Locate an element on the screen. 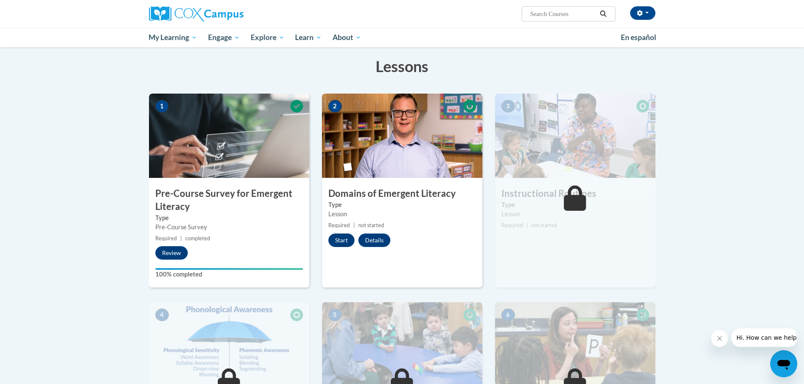 The height and width of the screenshot is (384, 804). span: 3 is located at coordinates (508, 106).